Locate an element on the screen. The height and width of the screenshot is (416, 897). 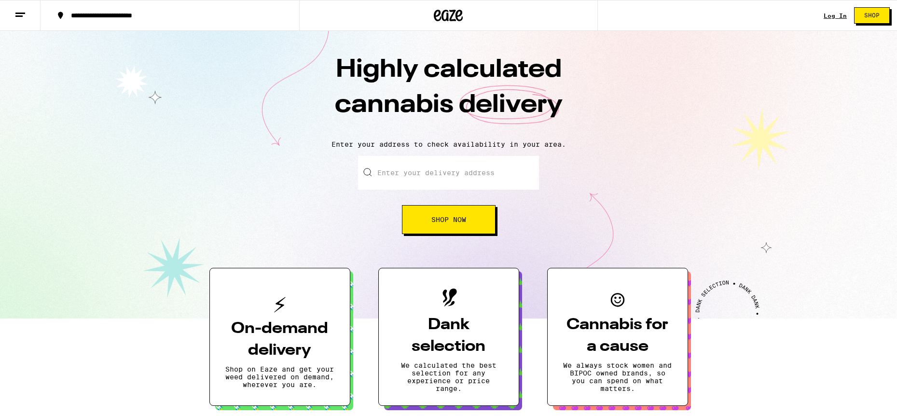
button: Cannabis for a causeWe always stock women and BIPOC owned brands, so you can spend on what matters. is located at coordinates (617, 337).